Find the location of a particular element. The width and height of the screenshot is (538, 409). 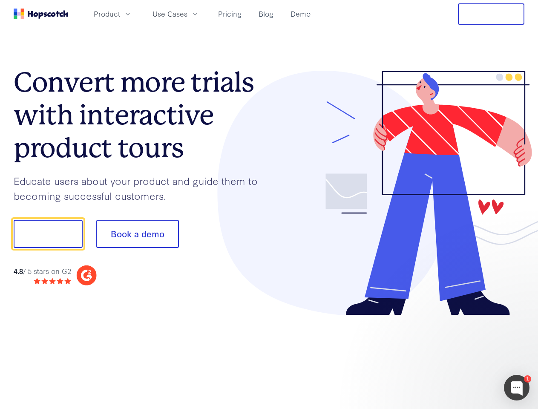

a: Pricing is located at coordinates (230, 14).